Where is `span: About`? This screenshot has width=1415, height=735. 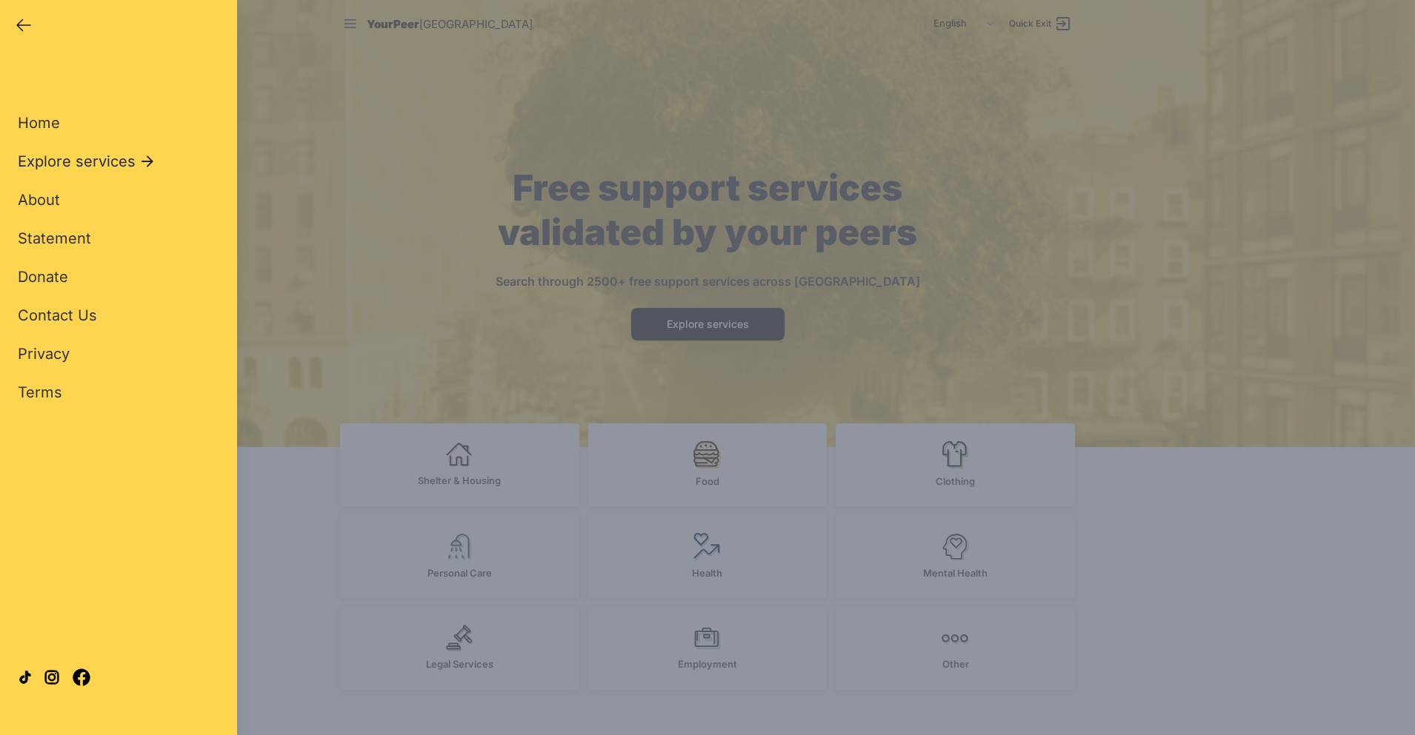 span: About is located at coordinates (39, 200).